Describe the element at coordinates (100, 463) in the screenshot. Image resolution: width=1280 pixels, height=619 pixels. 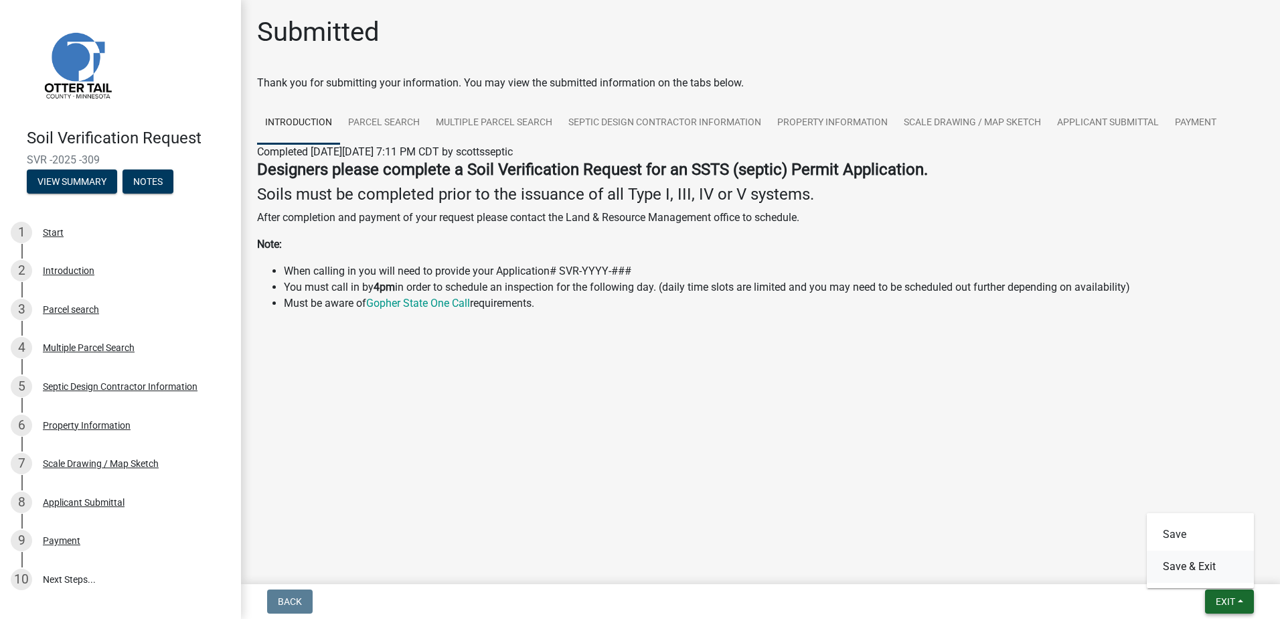
I see `div: Scale Drawing / Map Sketch` at that location.